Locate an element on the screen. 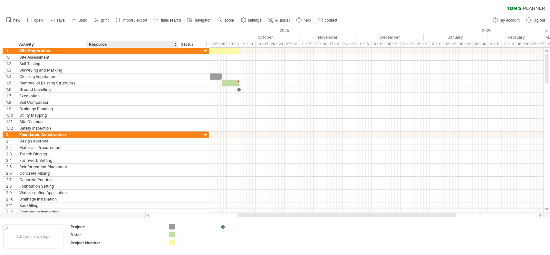 The height and width of the screenshot is (255, 550). span: AI assist is located at coordinates (282, 20).